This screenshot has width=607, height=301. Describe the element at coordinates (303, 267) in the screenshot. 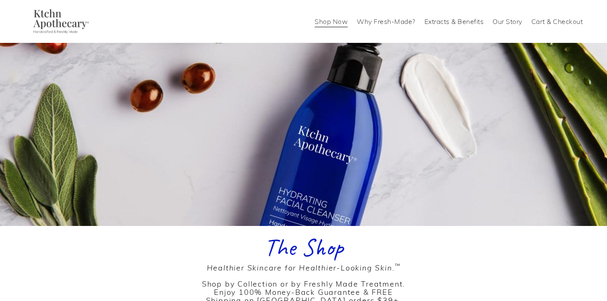

I see `em: Healthier Skincare for Healthier-Looking Skin.` at that location.